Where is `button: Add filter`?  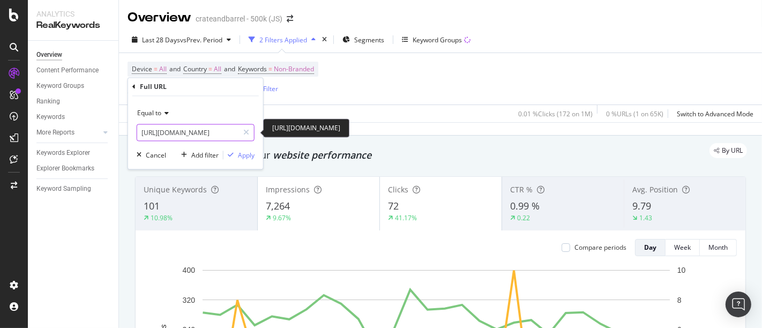
button: Add filter is located at coordinates (198, 155).